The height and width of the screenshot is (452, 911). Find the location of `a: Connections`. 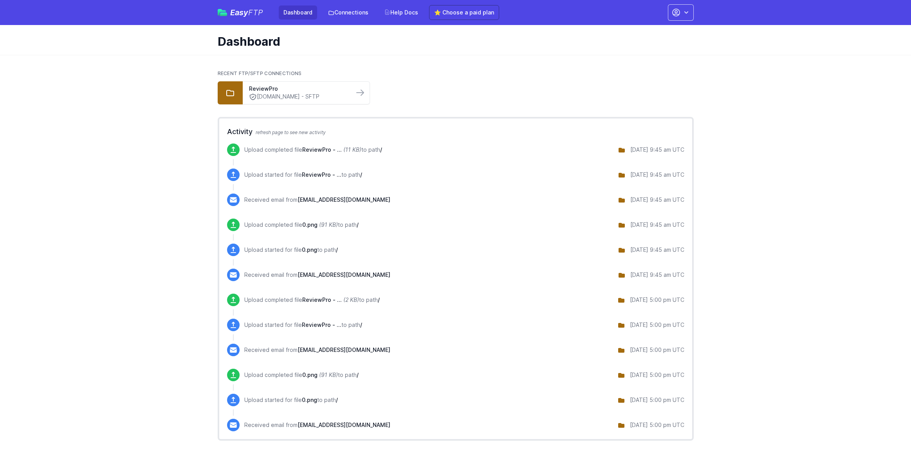

a: Connections is located at coordinates (348, 13).